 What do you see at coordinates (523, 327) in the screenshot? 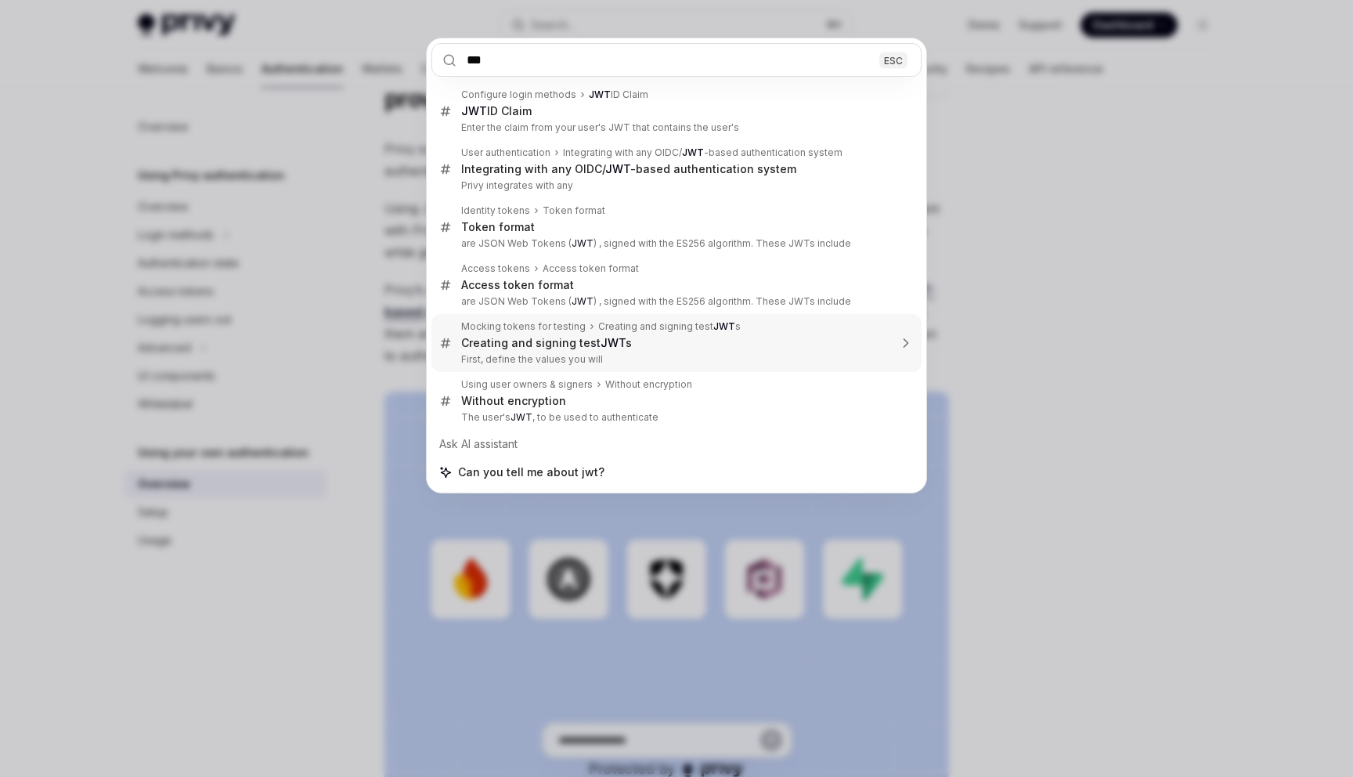
I see `div: Mocking tokens for testing` at bounding box center [523, 327].